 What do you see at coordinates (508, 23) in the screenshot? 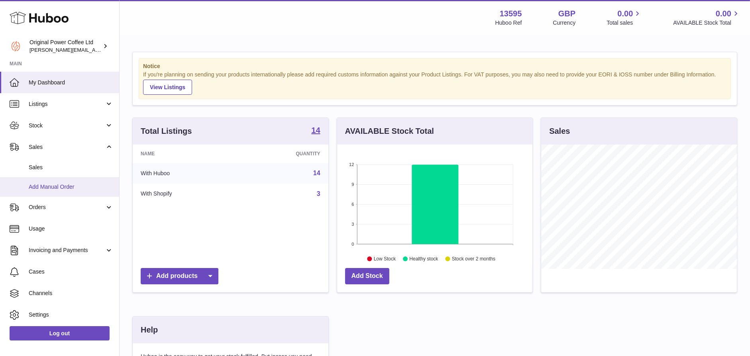
I see `div: Huboo Ref` at bounding box center [508, 23].